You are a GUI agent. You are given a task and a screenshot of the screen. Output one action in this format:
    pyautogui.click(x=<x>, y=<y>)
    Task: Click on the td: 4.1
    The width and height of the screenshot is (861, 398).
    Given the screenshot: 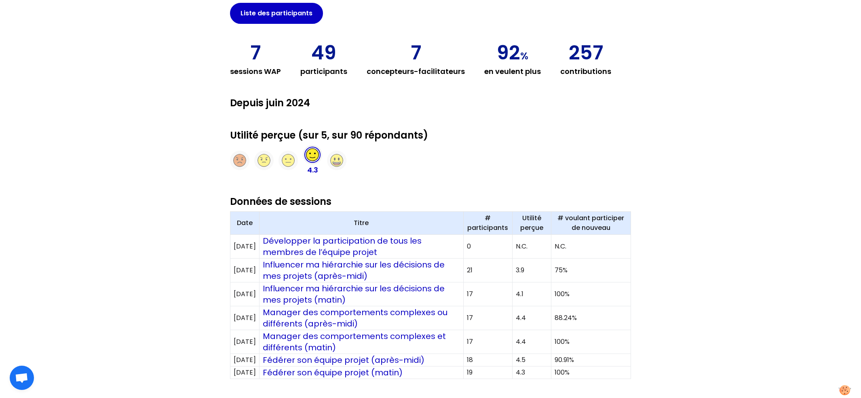 What is the action you would take?
    pyautogui.click(x=531, y=294)
    